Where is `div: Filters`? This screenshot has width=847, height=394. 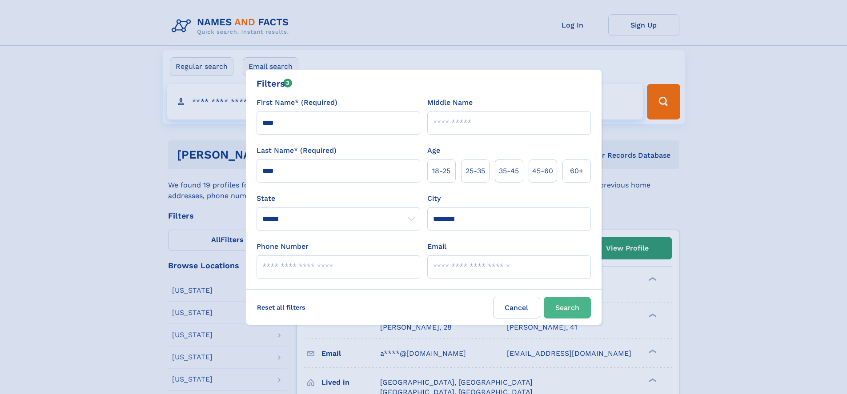
div: Filters is located at coordinates (274, 84).